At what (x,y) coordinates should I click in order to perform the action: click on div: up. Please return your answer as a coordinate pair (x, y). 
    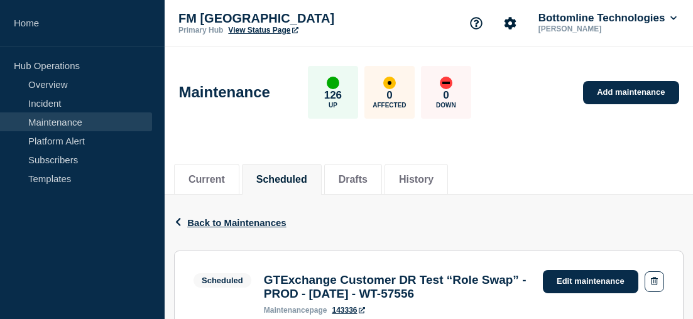
    Looking at the image, I should click on (333, 83).